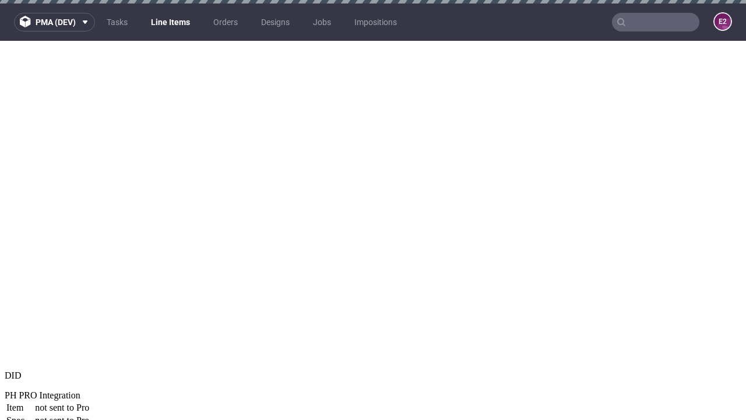  What do you see at coordinates (13, 334) in the screenshot?
I see `span: DID` at bounding box center [13, 334].